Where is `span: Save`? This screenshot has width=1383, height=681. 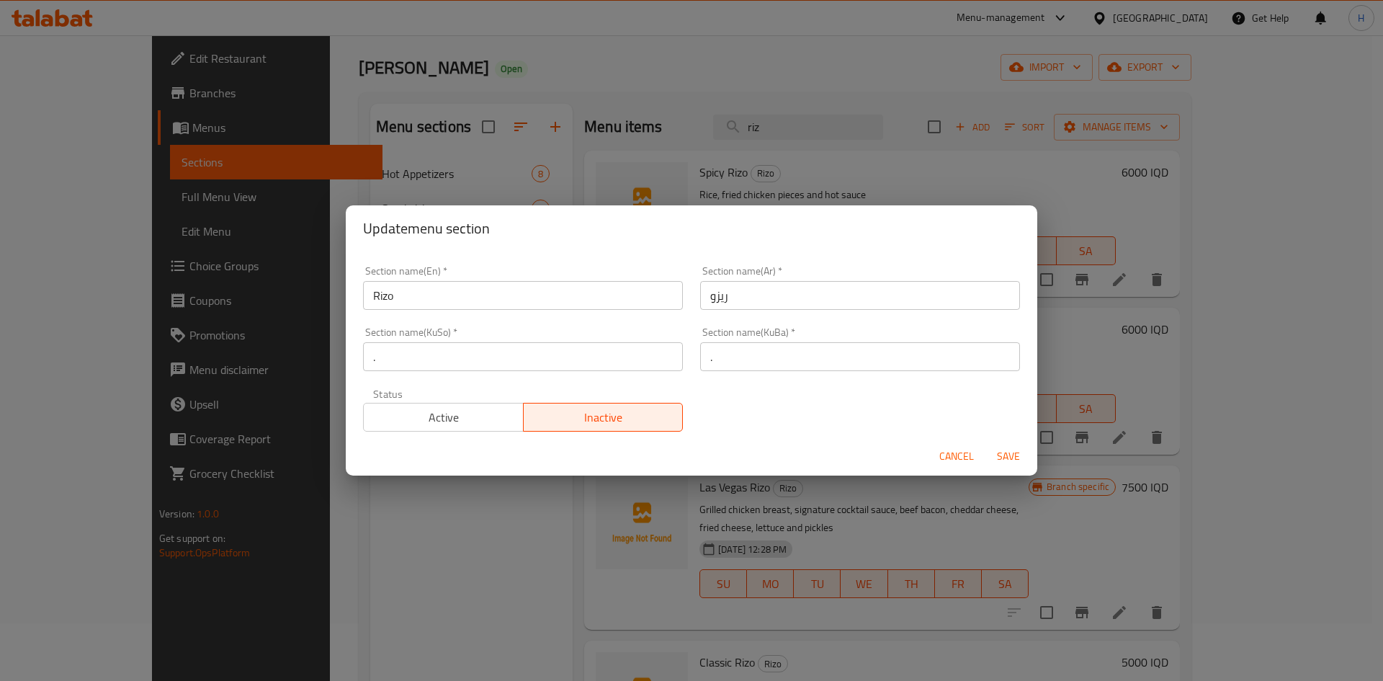 span: Save is located at coordinates (1008, 456).